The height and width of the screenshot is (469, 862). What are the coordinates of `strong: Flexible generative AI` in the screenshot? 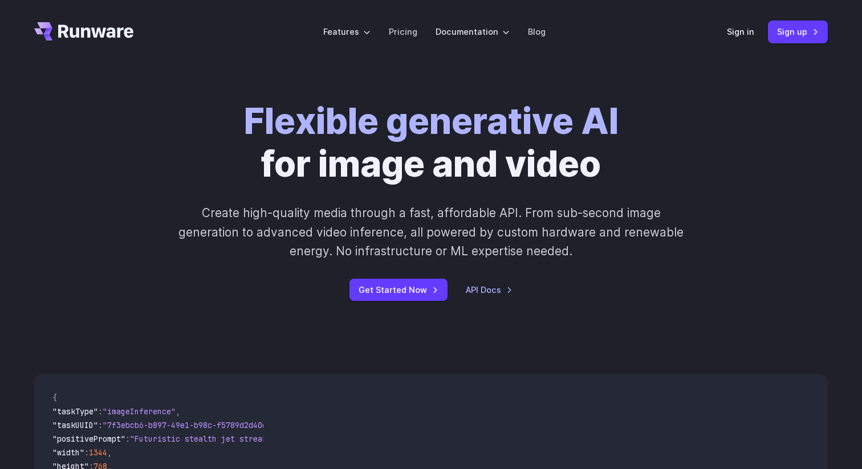 It's located at (431, 121).